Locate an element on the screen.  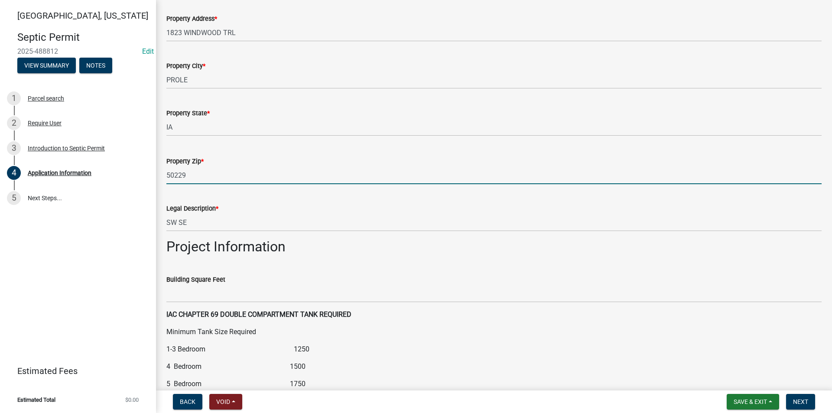
wm-modal-confirm: Notes is located at coordinates (96, 66).